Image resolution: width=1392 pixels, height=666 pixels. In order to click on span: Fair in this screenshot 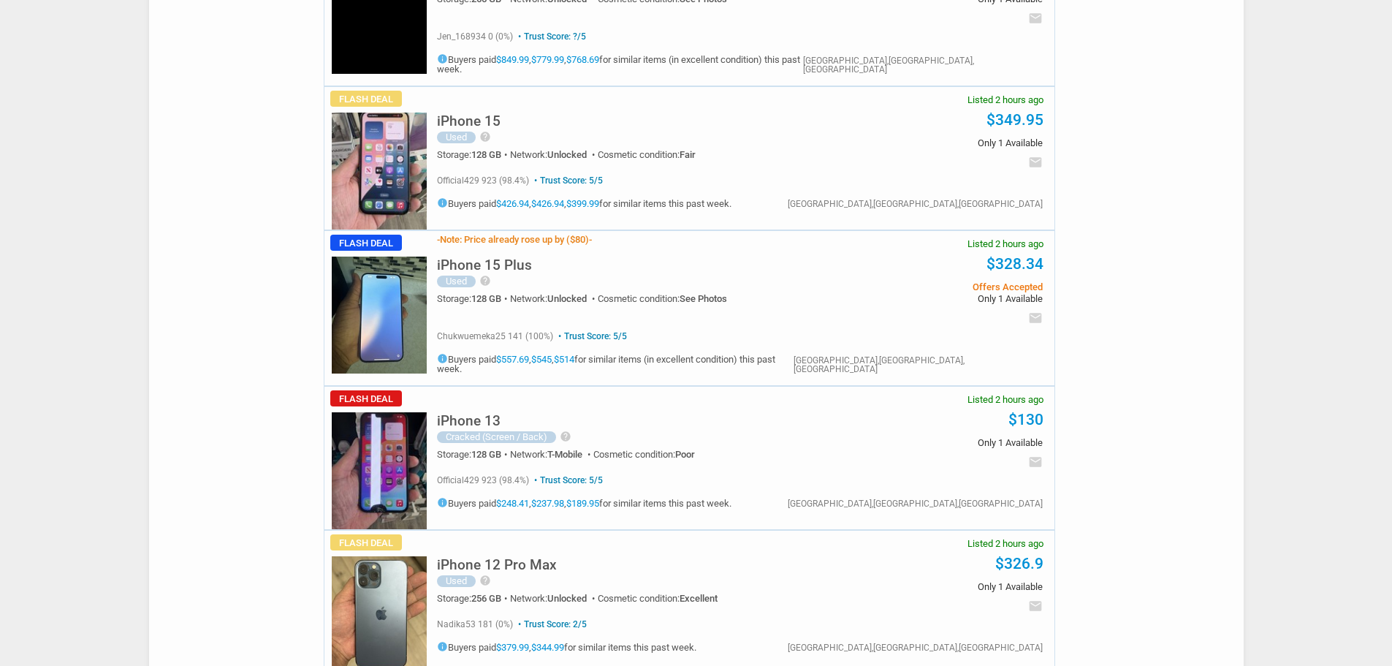, I will do `click(687, 154)`.